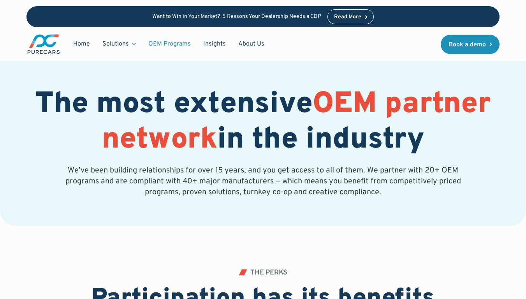 Image resolution: width=526 pixels, height=299 pixels. What do you see at coordinates (169, 44) in the screenshot?
I see `a: OEM Programs` at bounding box center [169, 44].